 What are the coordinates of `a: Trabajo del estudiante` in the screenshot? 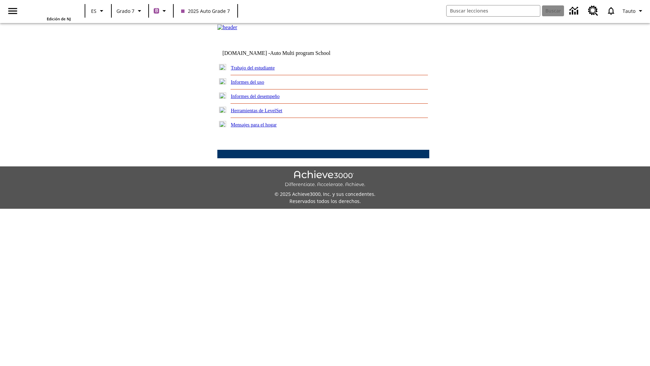 It's located at (253, 68).